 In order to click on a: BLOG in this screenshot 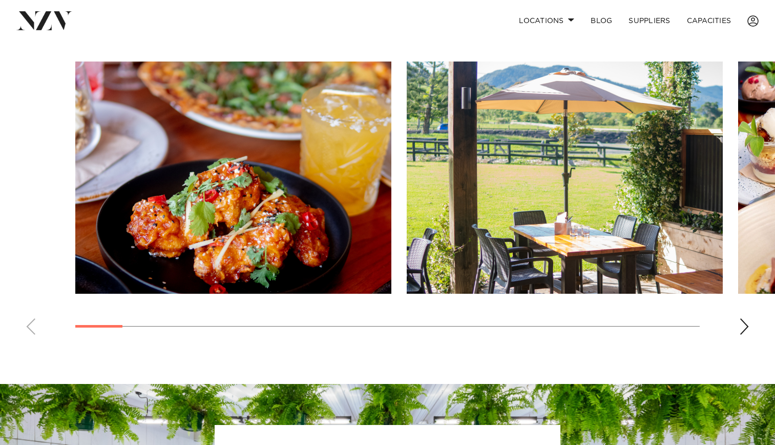, I will do `click(602, 20)`.